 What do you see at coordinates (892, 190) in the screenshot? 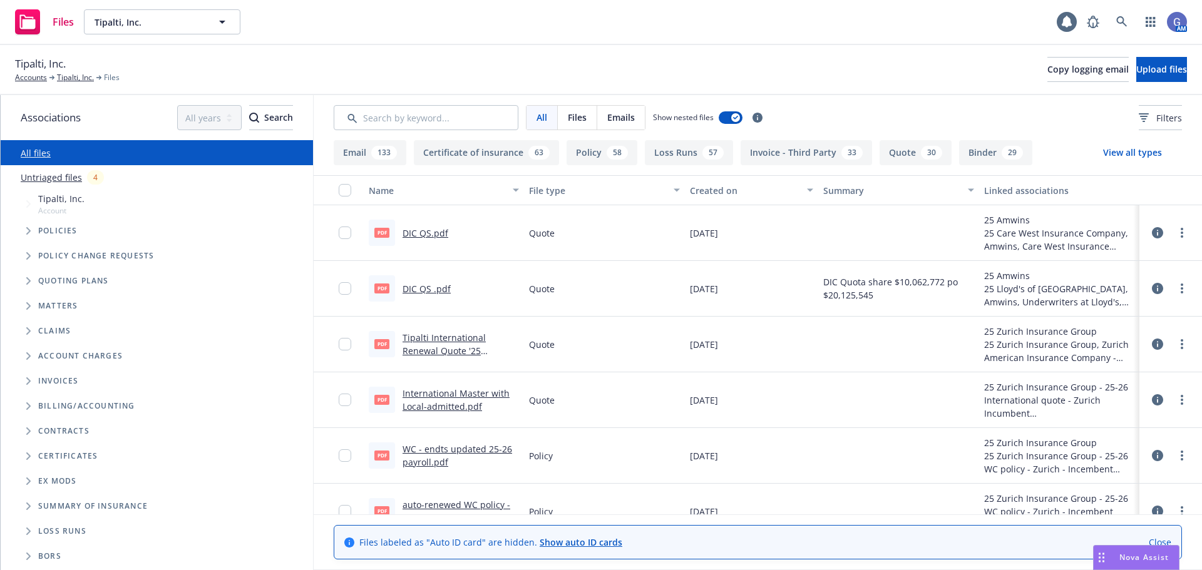
I see `div: Summary` at bounding box center [892, 190].